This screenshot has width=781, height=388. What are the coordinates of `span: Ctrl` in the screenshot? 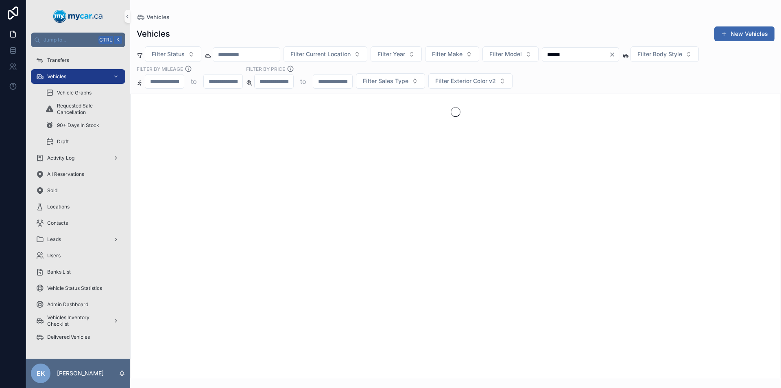 It's located at (106, 40).